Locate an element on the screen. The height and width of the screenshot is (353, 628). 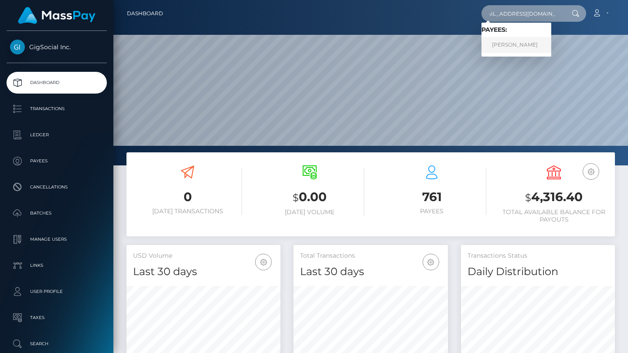
h5: Total Transactions is located at coordinates (370, 256).